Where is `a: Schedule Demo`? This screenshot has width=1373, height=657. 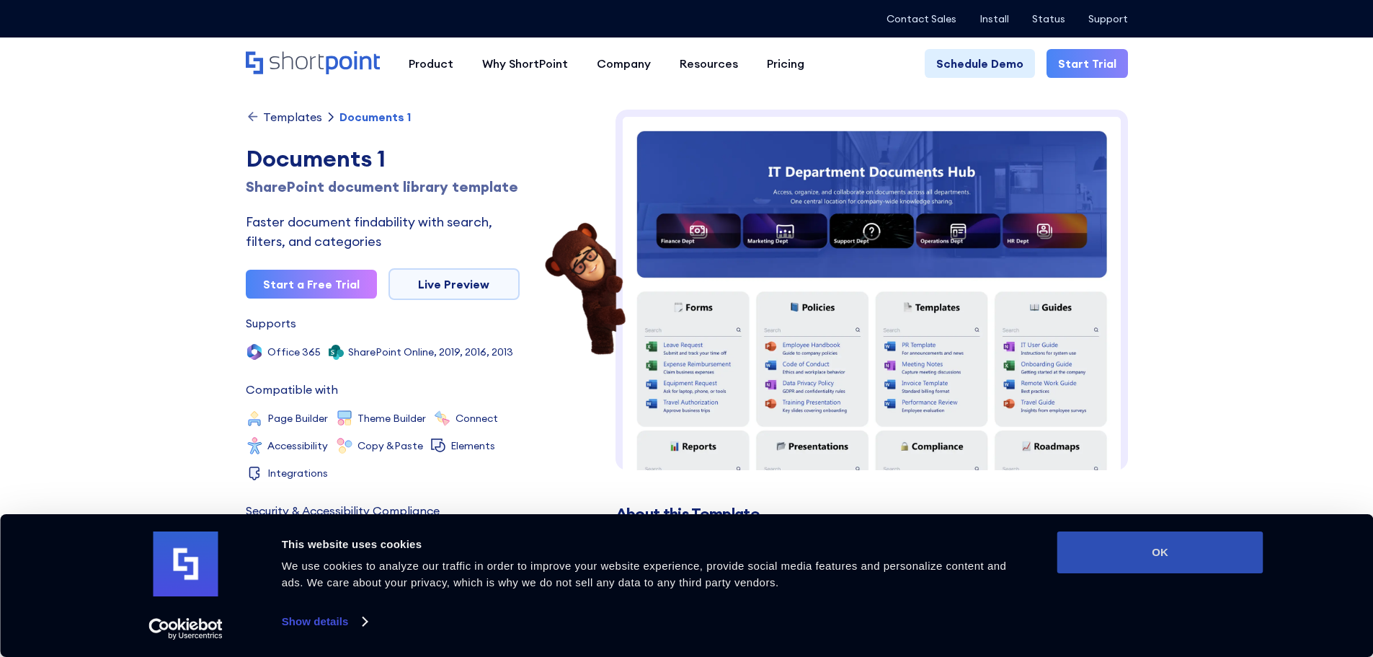 a: Schedule Demo is located at coordinates (980, 63).